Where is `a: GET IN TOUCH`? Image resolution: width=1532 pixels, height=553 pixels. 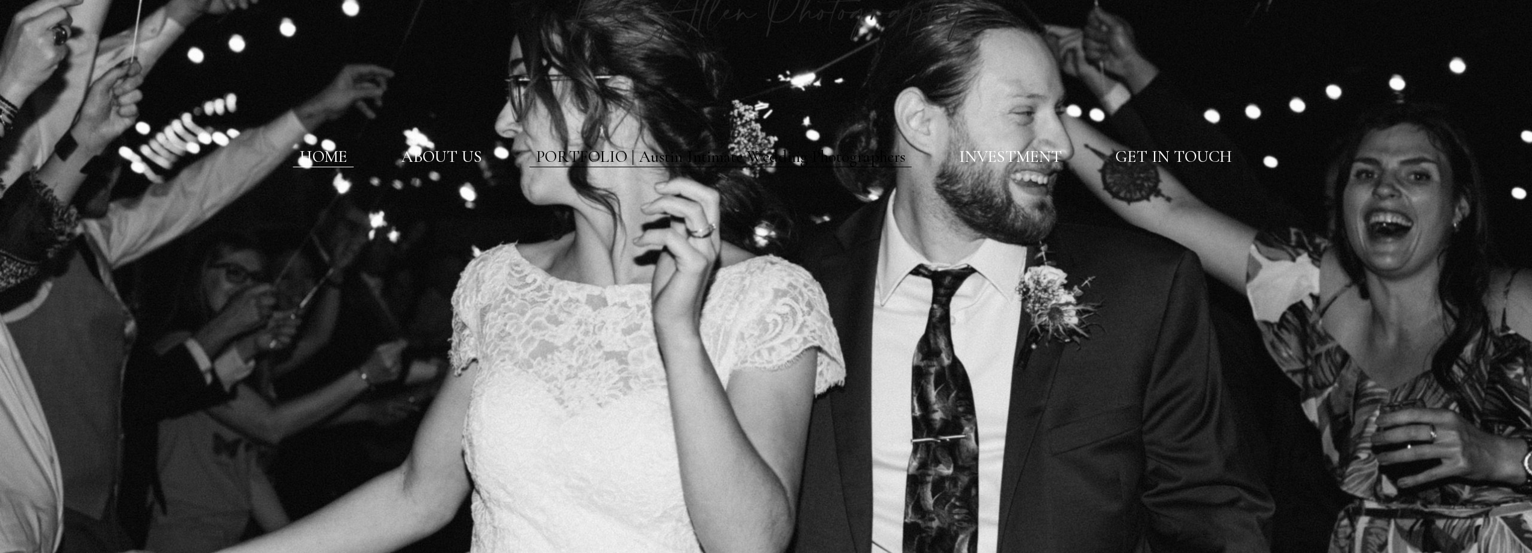
a: GET IN TOUCH is located at coordinates (1174, 157).